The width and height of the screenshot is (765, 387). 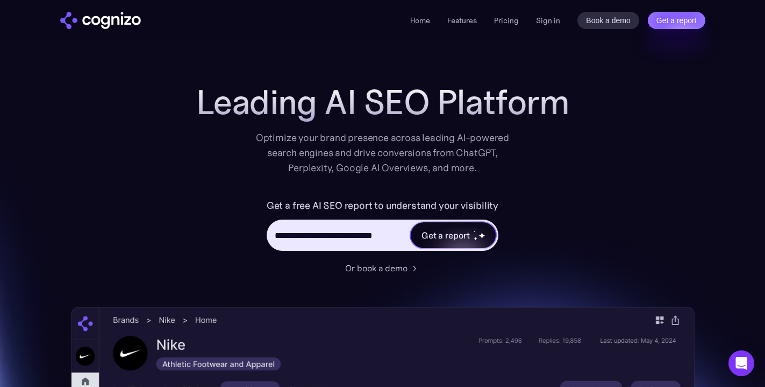 I want to click on a: Book a demo, so click(x=608, y=20).